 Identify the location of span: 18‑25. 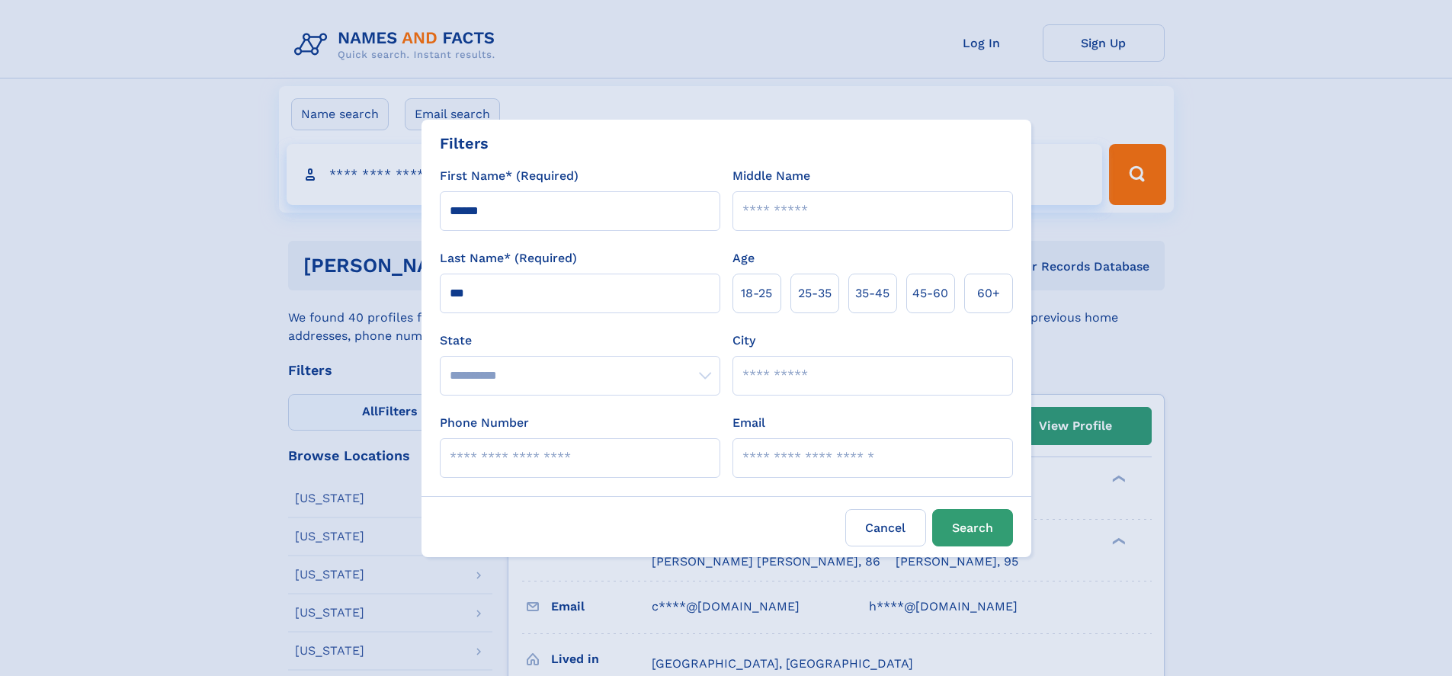
(756, 293).